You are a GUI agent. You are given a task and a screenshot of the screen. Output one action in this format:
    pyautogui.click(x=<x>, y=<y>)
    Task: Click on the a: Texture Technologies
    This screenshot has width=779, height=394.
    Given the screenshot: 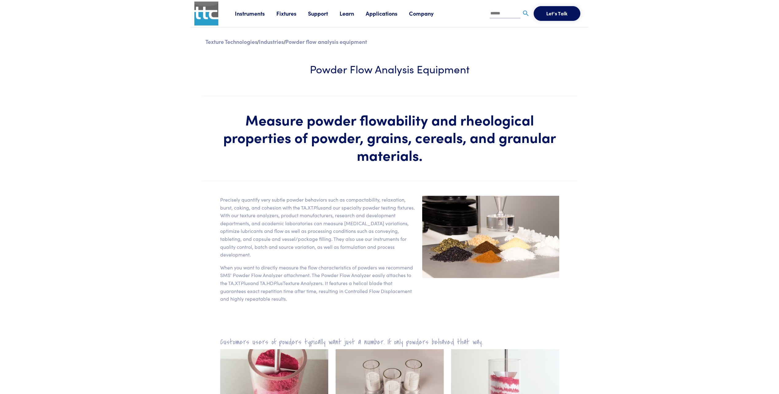 What is the action you would take?
    pyautogui.click(x=231, y=41)
    